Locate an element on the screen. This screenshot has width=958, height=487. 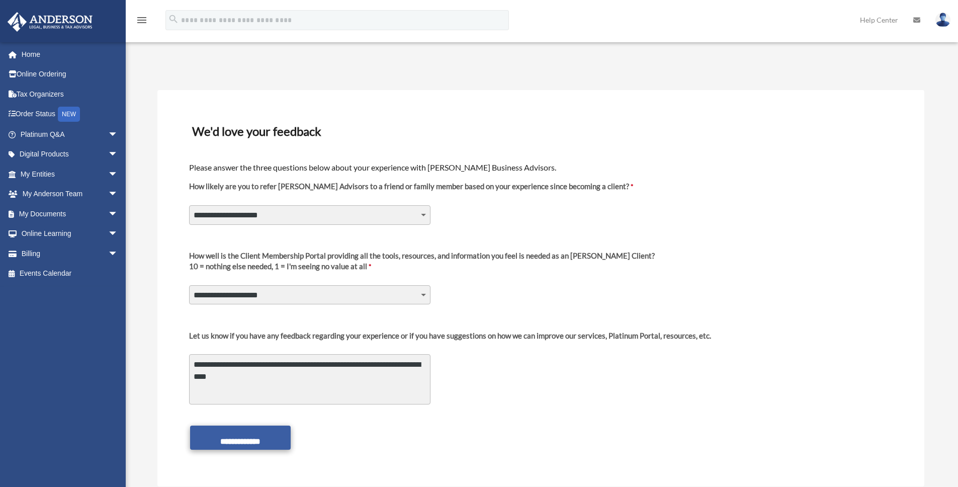
img: tab_domain_overview_orange.svg is located at coordinates (31, 62).